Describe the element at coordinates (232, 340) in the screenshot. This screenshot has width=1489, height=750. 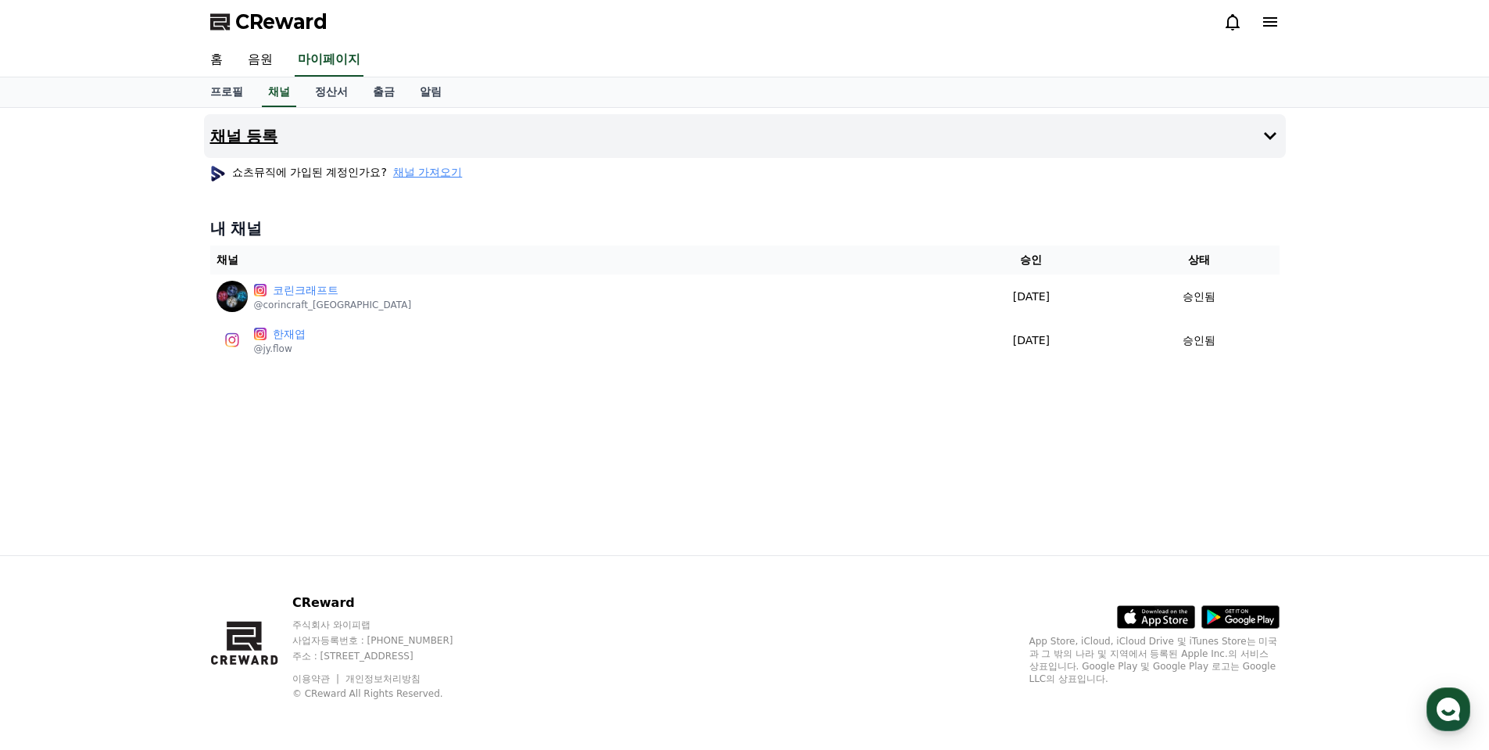
I see `img: 한재엽` at that location.